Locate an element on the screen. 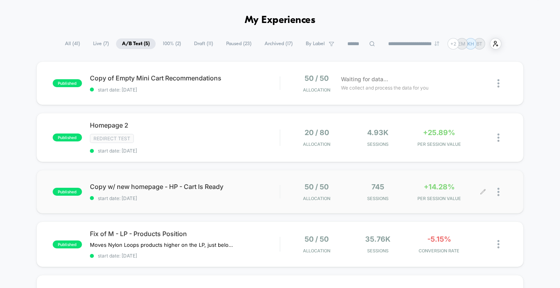 The height and width of the screenshot is (288, 560). span: Fix of M - LP - Products Position is located at coordinates (184, 233).